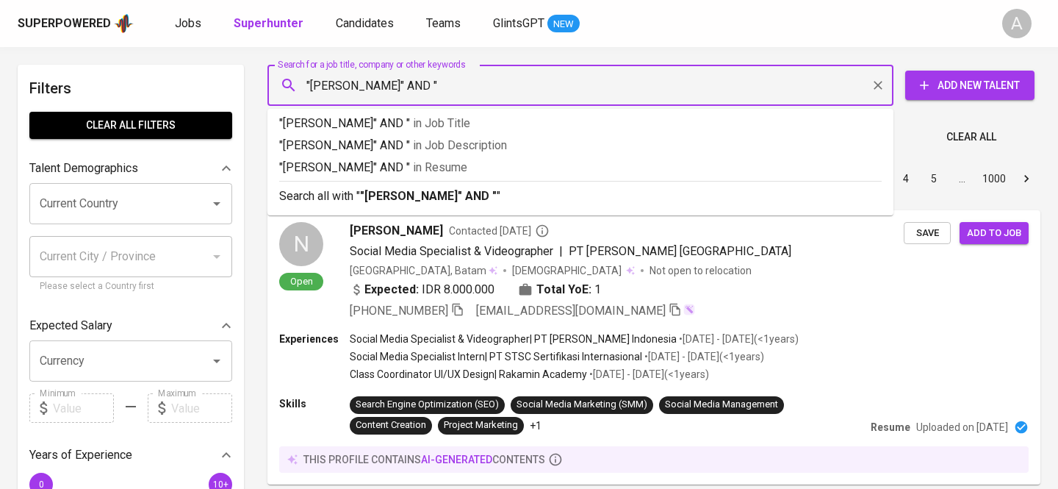 Image resolution: width=1058 pixels, height=489 pixels. What do you see at coordinates (536, 425) in the screenshot?
I see `p: +1` at bounding box center [536, 425].